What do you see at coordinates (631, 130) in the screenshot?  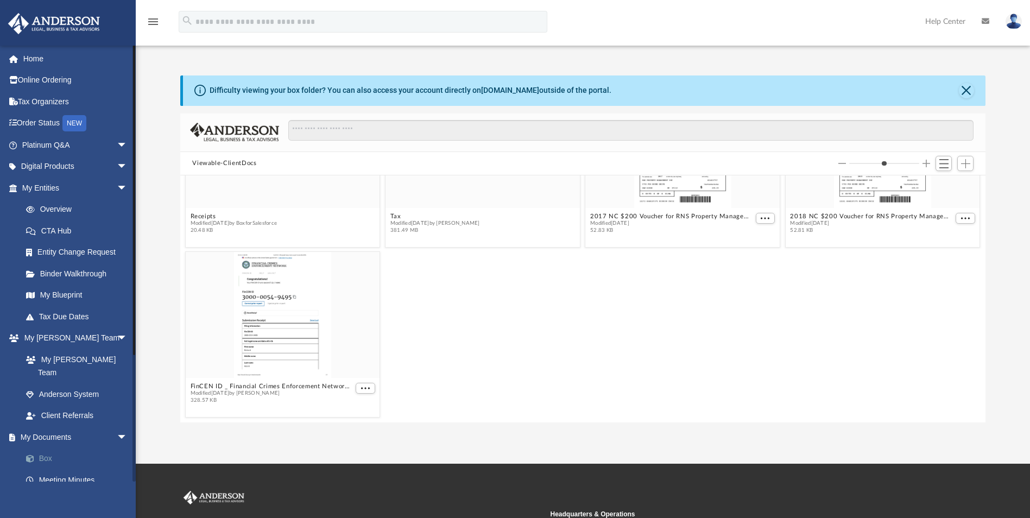 I see `input: Search files and folders` at bounding box center [631, 130].